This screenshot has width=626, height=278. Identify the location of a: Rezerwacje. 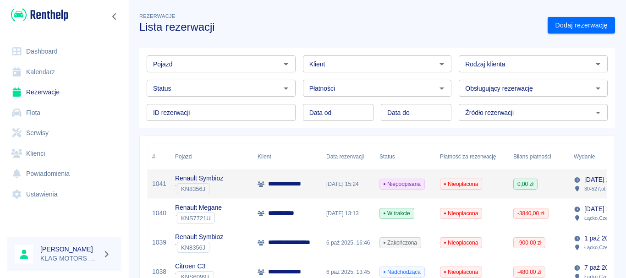
(64, 92).